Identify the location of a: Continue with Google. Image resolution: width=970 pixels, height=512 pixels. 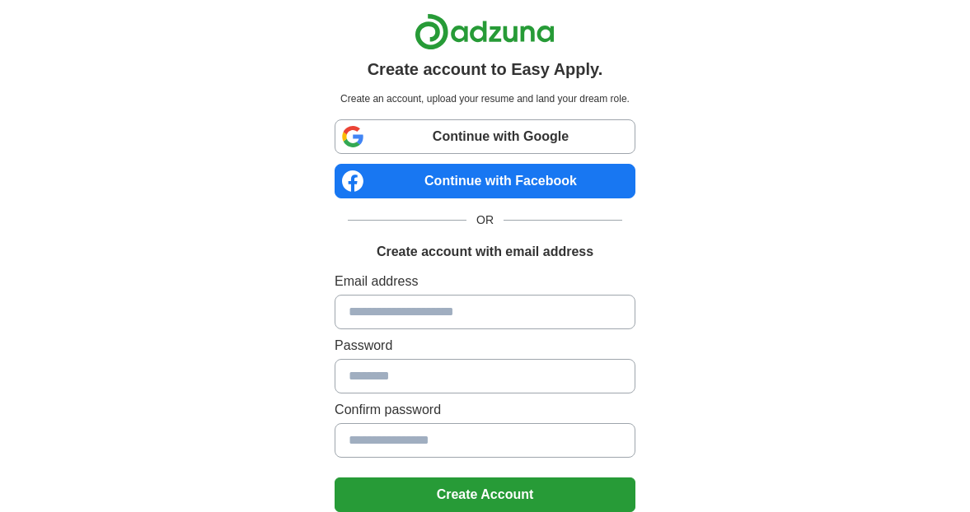
(484, 137).